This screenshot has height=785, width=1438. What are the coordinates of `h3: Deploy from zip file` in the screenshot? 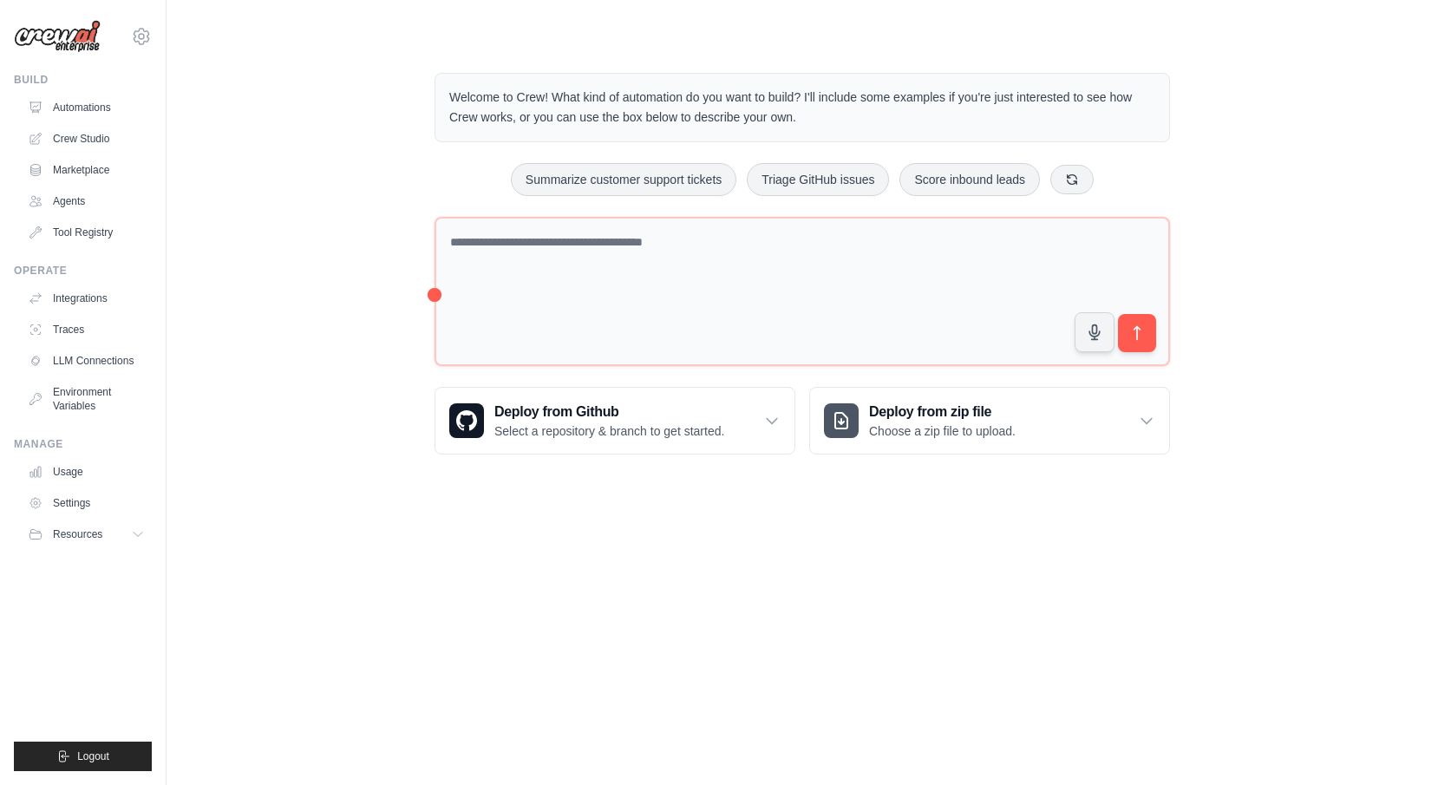 It's located at (942, 412).